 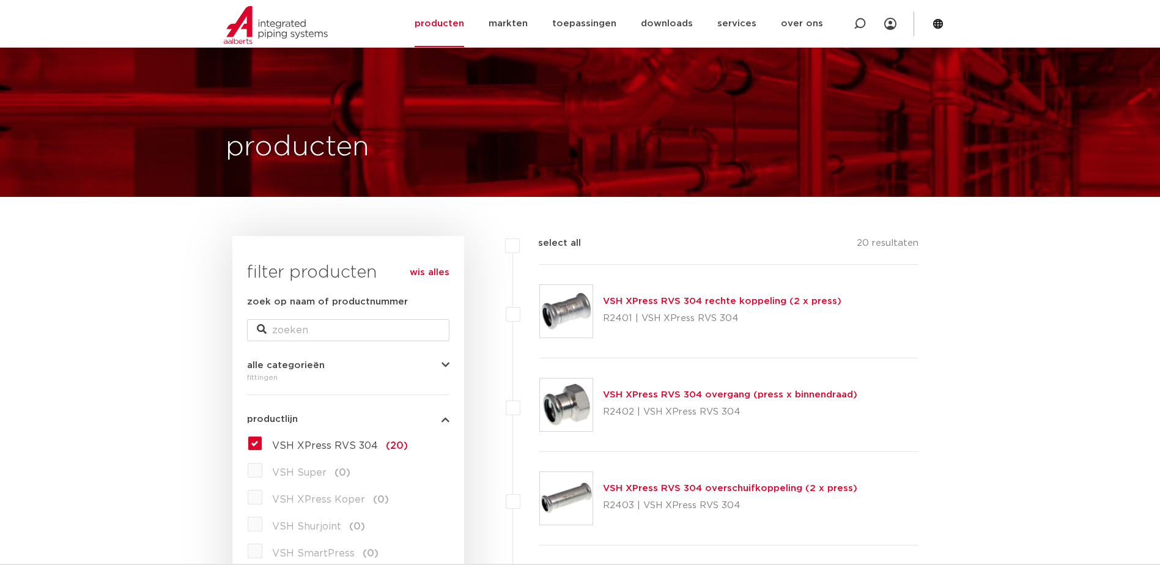 I want to click on label: zoek op naam of productnummer, so click(x=327, y=302).